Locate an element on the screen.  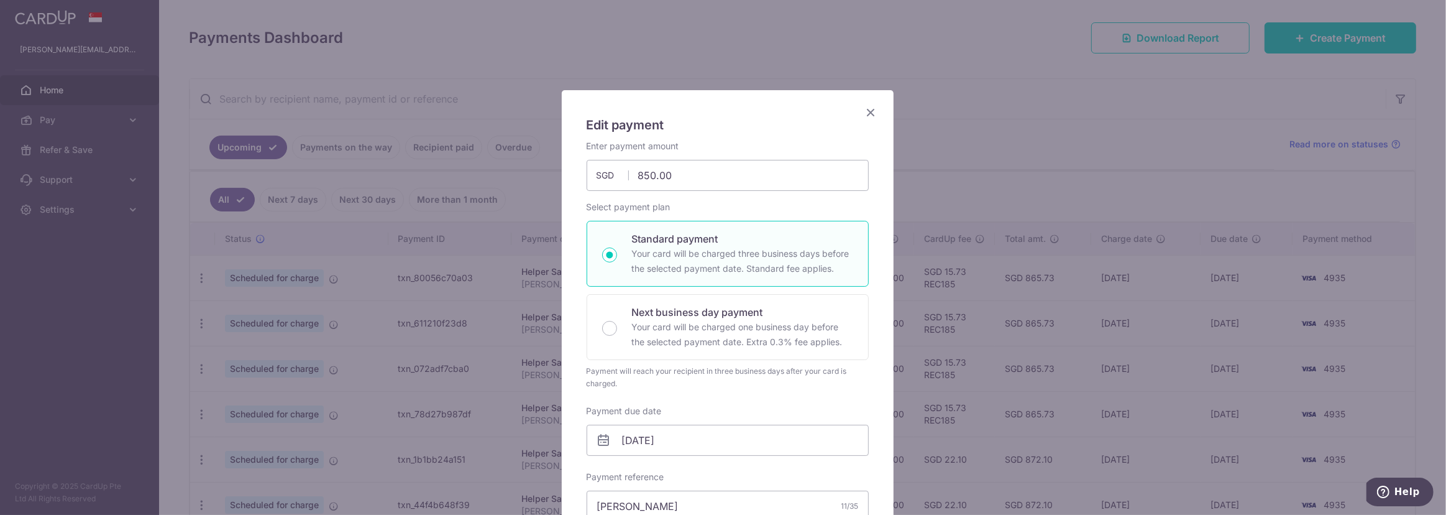
label: Select payment plan is located at coordinates (628, 207).